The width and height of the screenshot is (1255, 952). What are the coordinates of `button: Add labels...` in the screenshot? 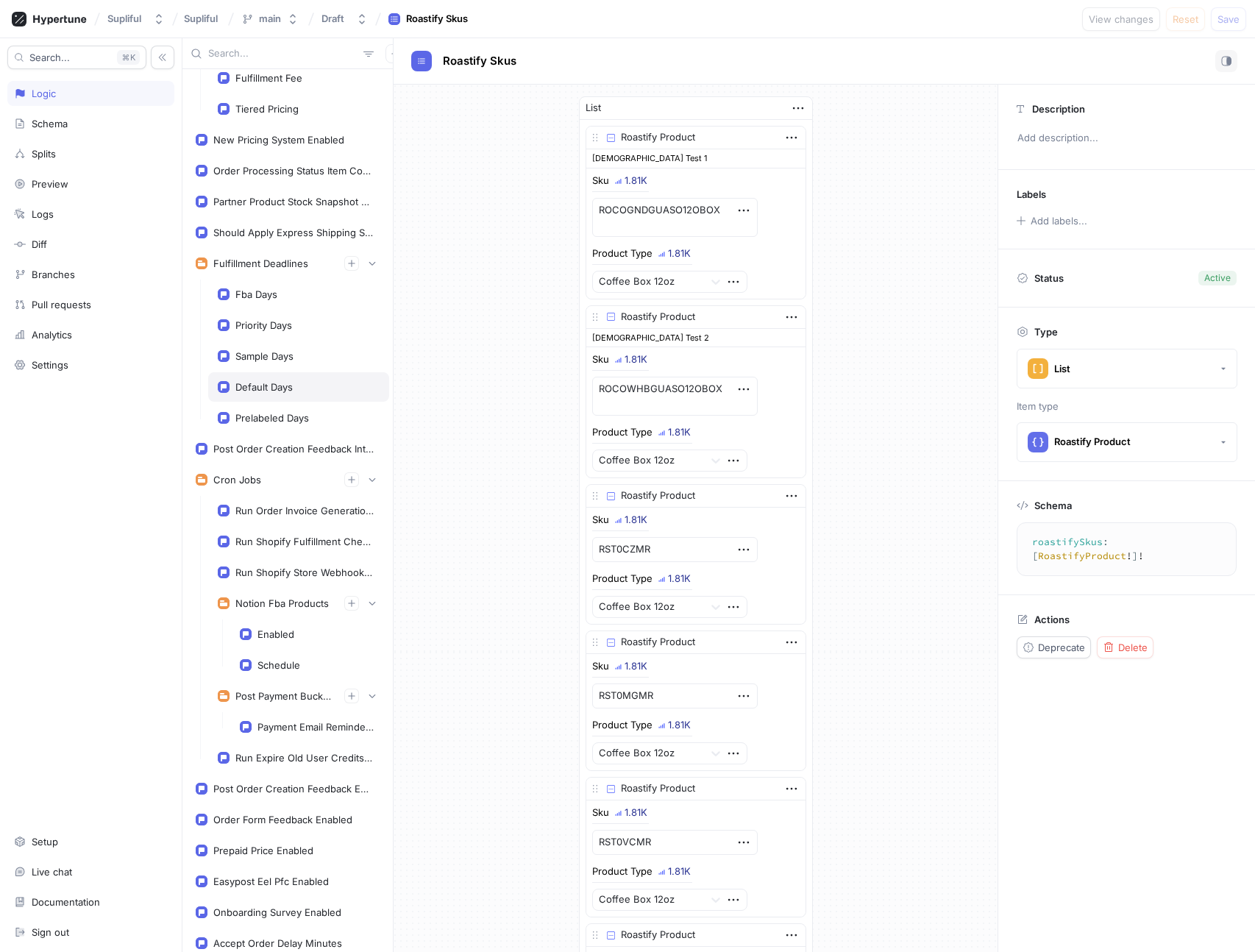 It's located at (1051, 221).